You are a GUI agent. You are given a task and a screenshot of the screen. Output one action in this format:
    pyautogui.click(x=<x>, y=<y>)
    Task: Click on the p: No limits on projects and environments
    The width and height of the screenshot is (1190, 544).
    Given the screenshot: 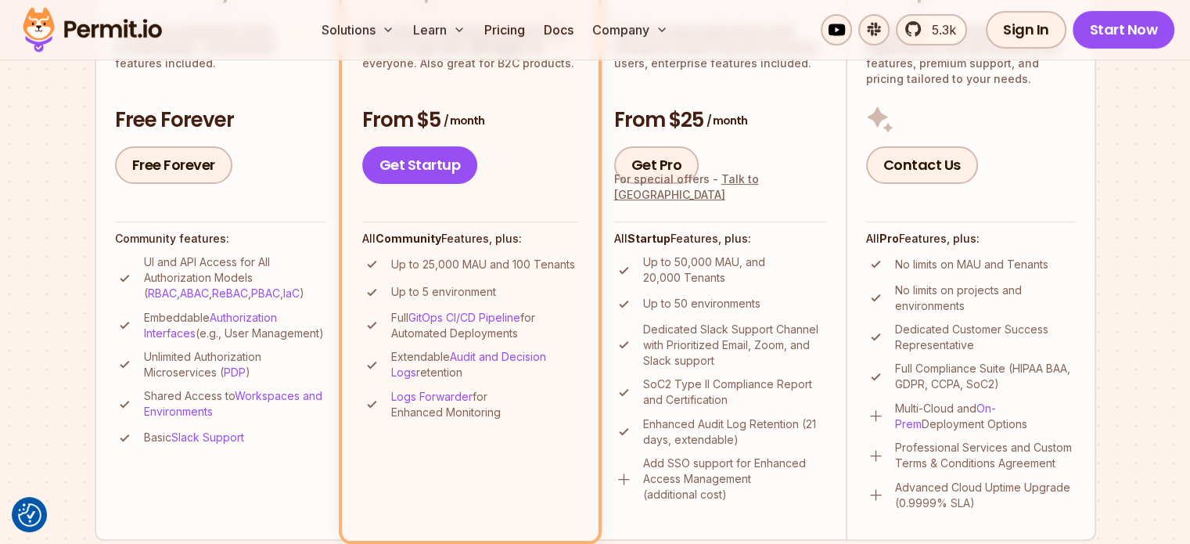 What is the action you would take?
    pyautogui.click(x=985, y=298)
    